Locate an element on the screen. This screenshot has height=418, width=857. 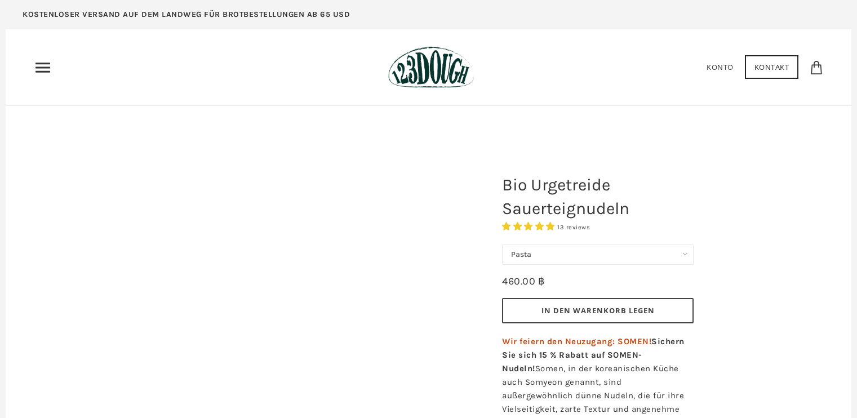
font: in den Warenkorb legen is located at coordinates (598, 311).